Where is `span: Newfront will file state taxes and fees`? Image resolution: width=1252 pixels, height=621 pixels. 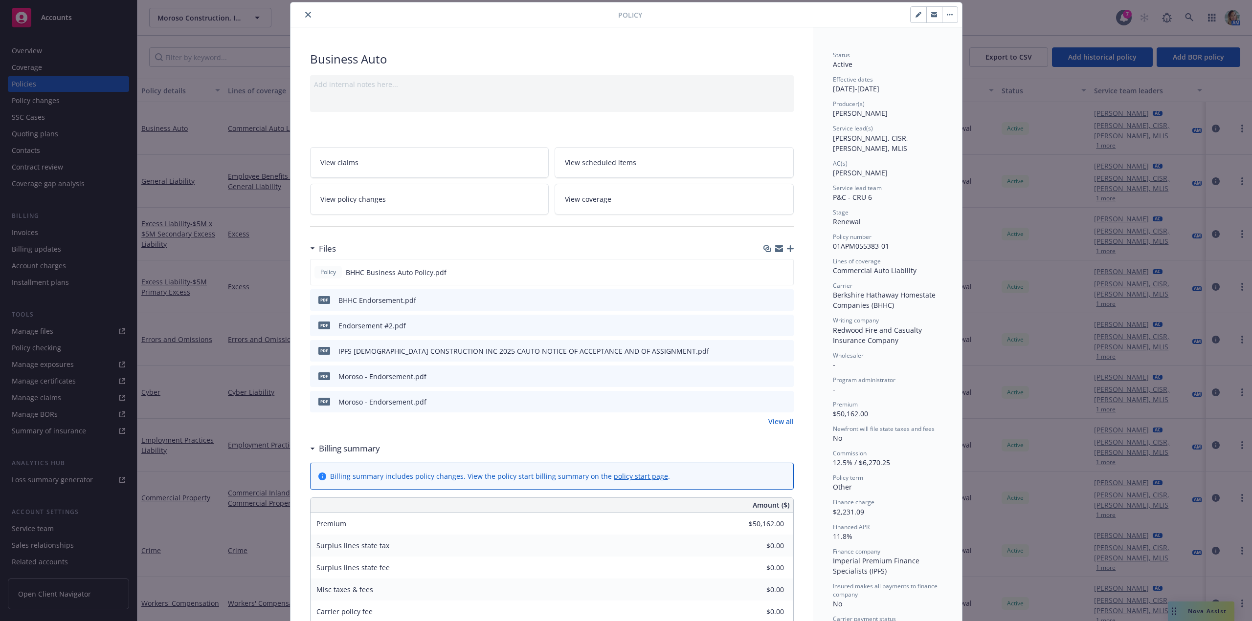
span: Newfront will file state taxes and fees is located at coordinates (884, 429).